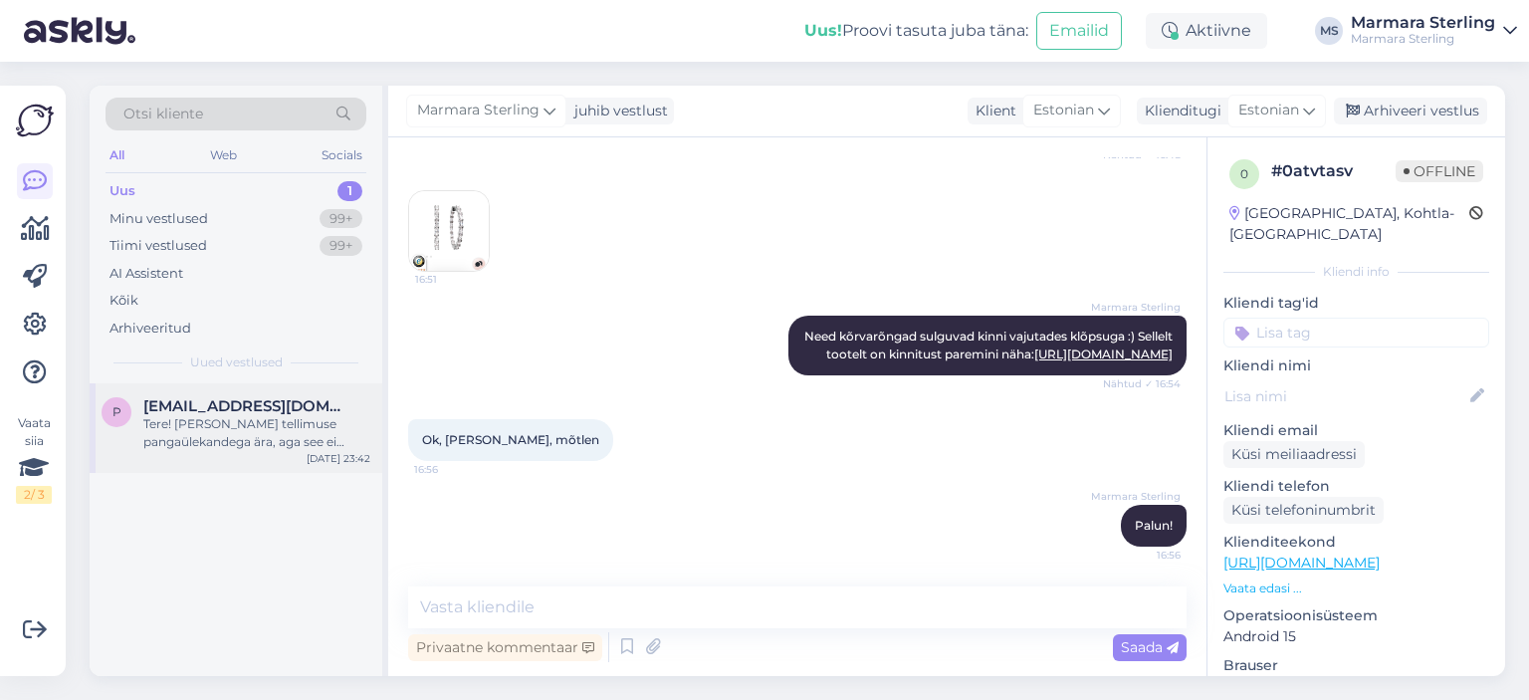  Describe the element at coordinates (823, 30) in the screenshot. I see `b: Uus!` at that location.